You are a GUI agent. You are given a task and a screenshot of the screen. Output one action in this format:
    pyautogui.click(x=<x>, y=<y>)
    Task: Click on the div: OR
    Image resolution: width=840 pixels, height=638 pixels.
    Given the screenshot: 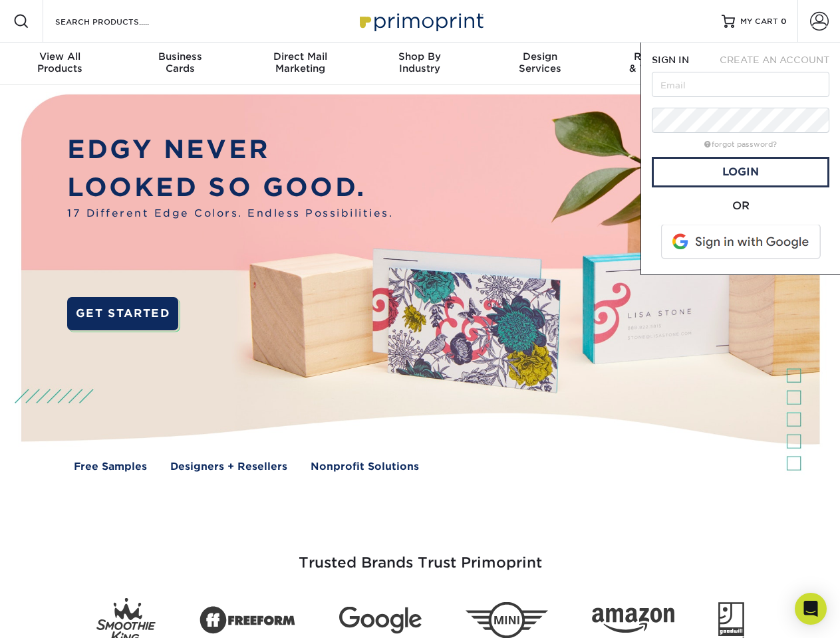 What is the action you would take?
    pyautogui.click(x=740, y=206)
    